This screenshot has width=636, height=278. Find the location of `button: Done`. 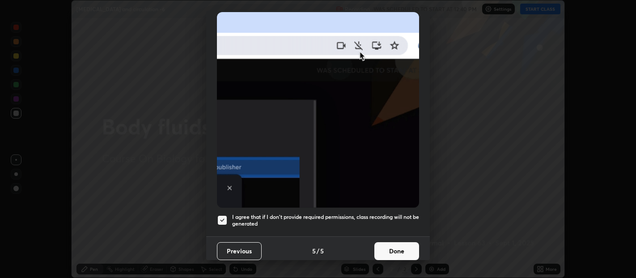

button: Done is located at coordinates (397, 251).